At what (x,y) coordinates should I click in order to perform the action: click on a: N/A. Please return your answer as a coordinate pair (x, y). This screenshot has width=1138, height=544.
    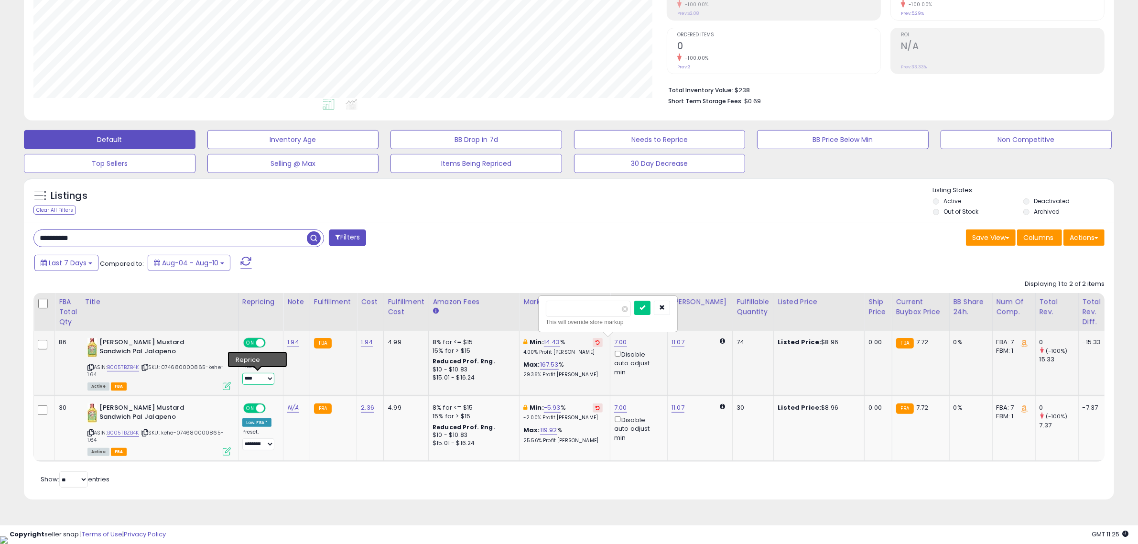
    Looking at the image, I should click on (293, 408).